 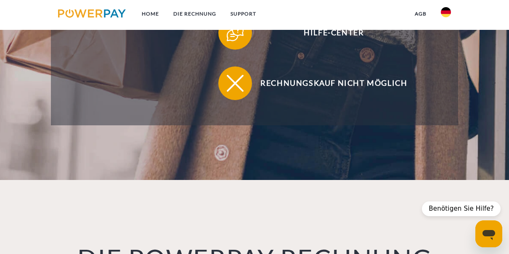 I want to click on img: logo-powerpay.svg, so click(x=92, y=13).